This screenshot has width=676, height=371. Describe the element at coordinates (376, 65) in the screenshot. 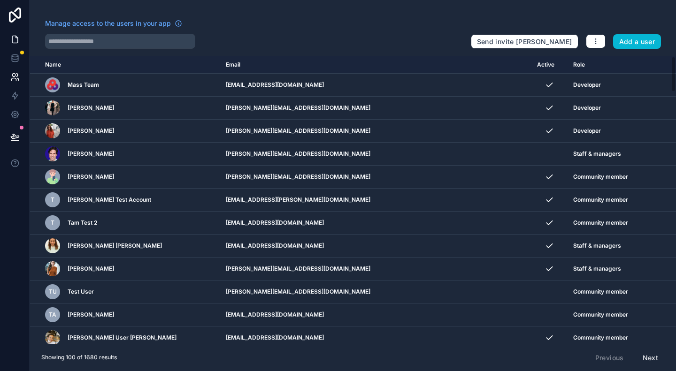

I see `th: Email` at that location.